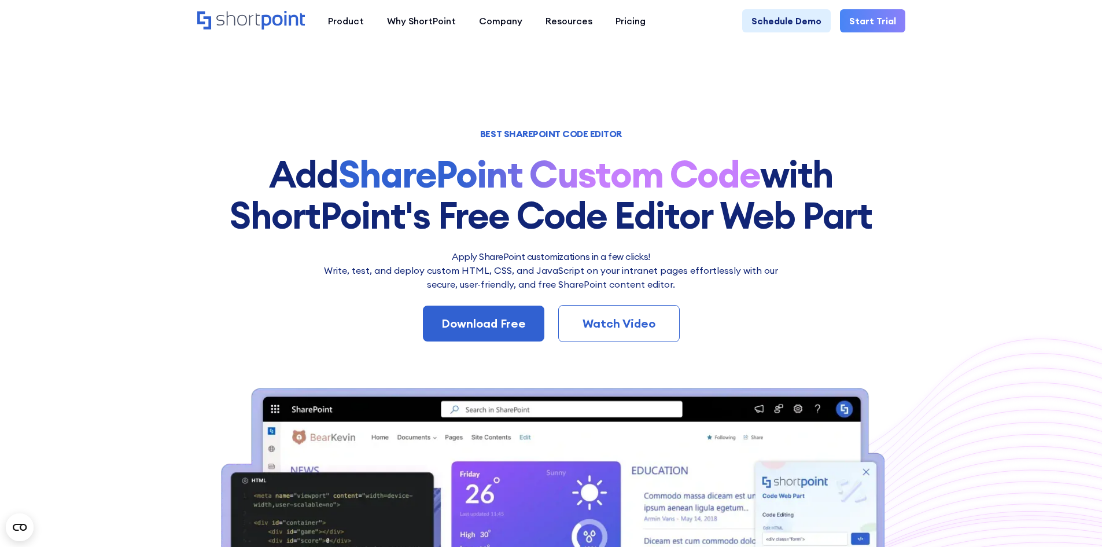 The height and width of the screenshot is (547, 1102). Describe the element at coordinates (631, 21) in the screenshot. I see `div: Pricing` at that location.